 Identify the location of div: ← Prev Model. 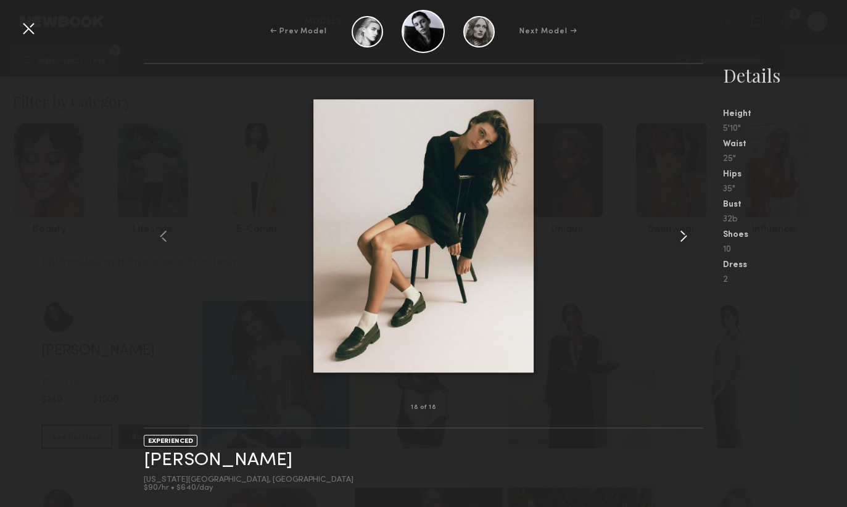
(299, 31).